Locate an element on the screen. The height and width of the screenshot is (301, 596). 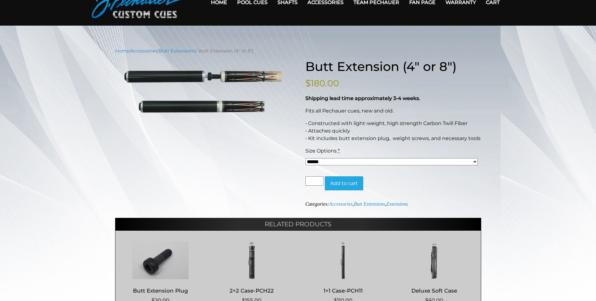
span: Categories: , , is located at coordinates (356, 204).